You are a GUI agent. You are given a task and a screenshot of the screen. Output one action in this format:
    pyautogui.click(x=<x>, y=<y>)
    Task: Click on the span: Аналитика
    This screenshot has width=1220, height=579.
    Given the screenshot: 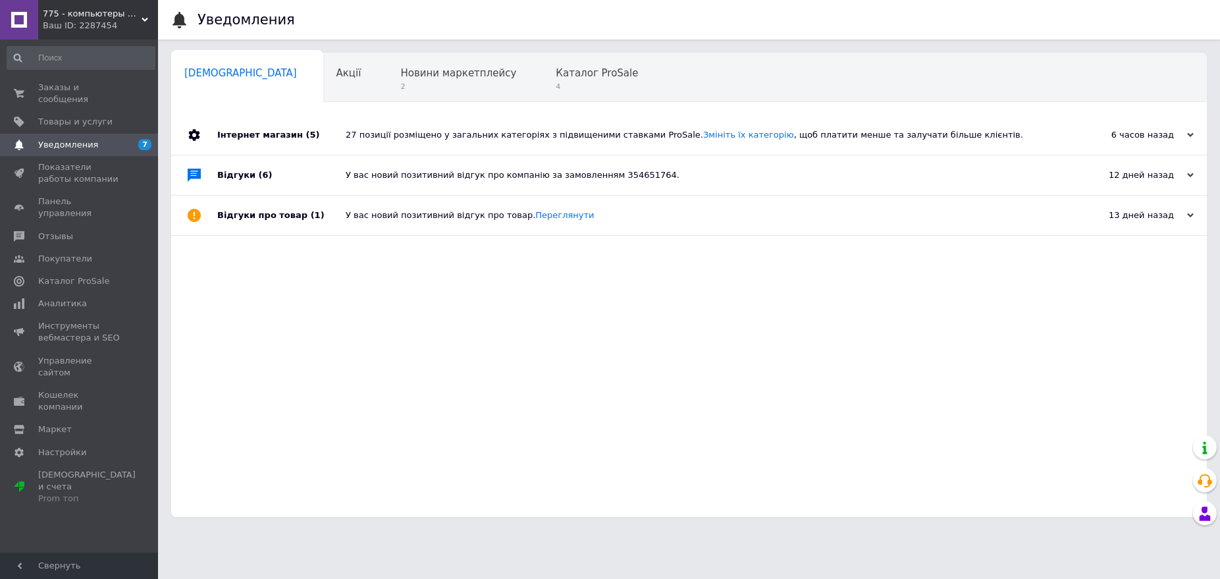 What is the action you would take?
    pyautogui.click(x=63, y=303)
    